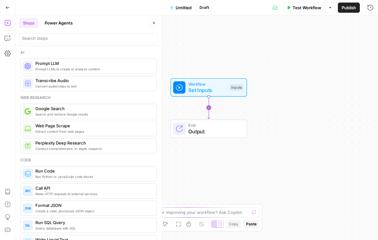 The height and width of the screenshot is (240, 378). Describe the element at coordinates (93, 143) in the screenshot. I see `span: Perplexity Deep Research` at that location.